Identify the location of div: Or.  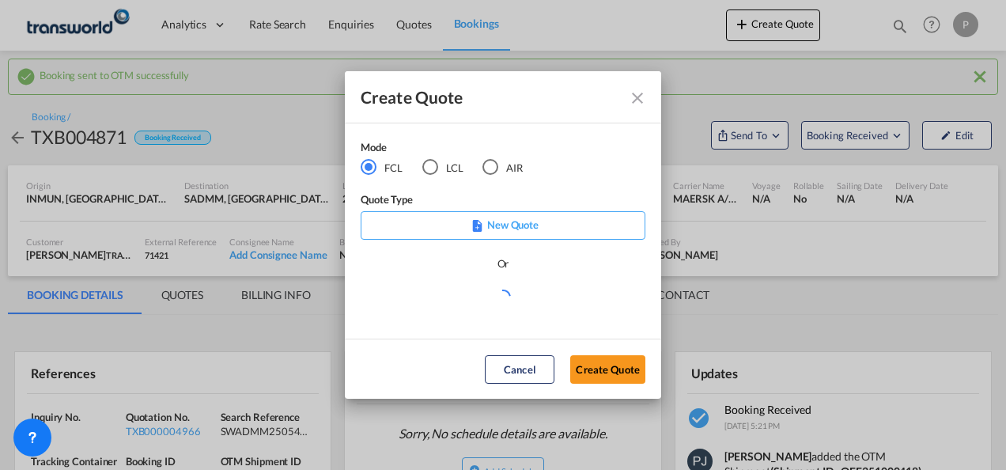
(503, 263).